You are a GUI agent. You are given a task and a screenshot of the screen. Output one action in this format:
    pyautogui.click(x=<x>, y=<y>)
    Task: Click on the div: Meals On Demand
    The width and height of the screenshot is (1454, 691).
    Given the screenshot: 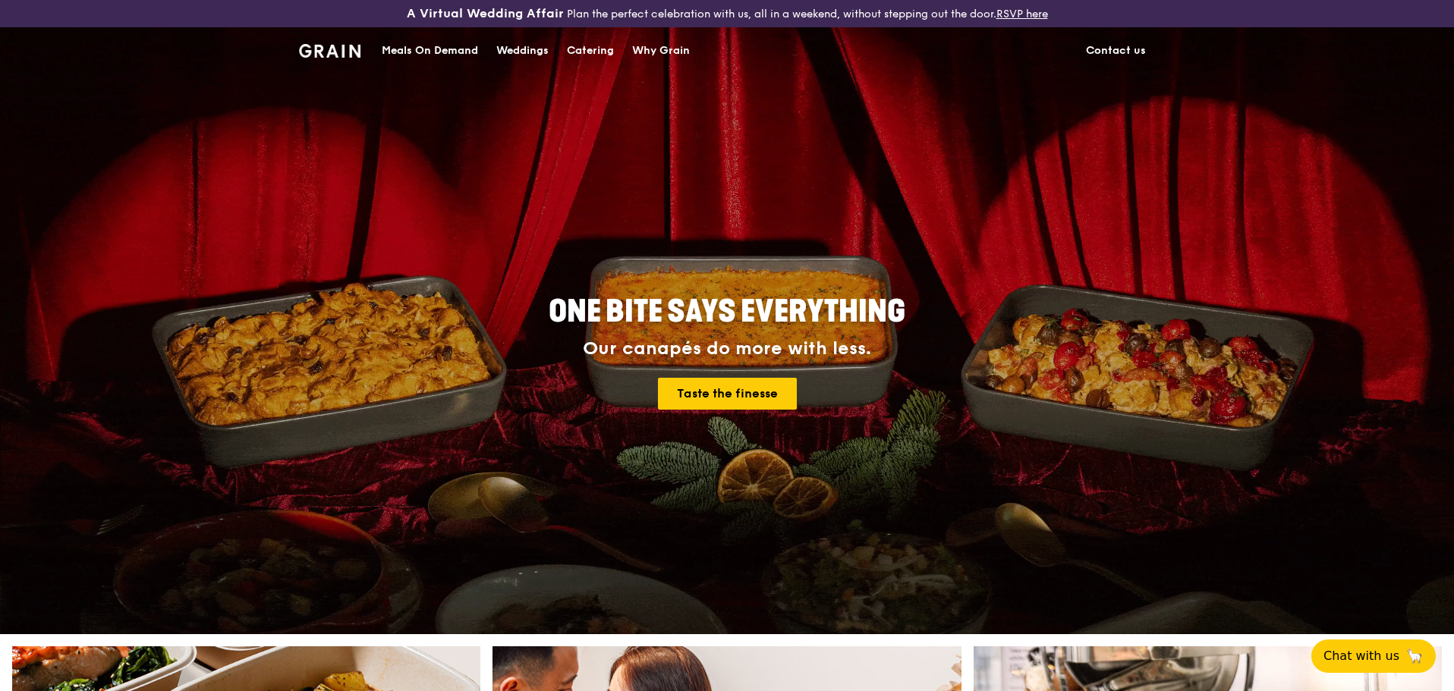 What is the action you would take?
    pyautogui.click(x=429, y=51)
    